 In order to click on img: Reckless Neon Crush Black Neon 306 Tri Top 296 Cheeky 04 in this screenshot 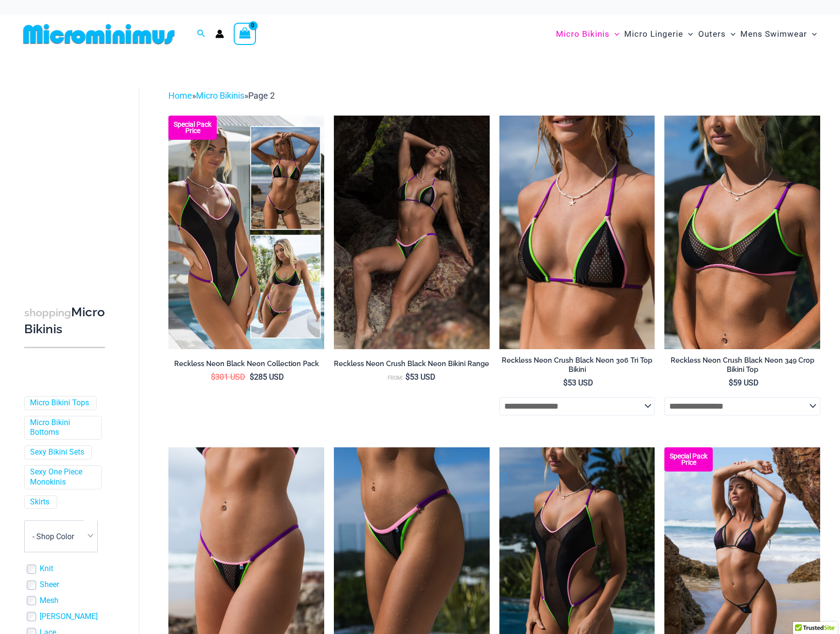, I will do `click(412, 232)`.